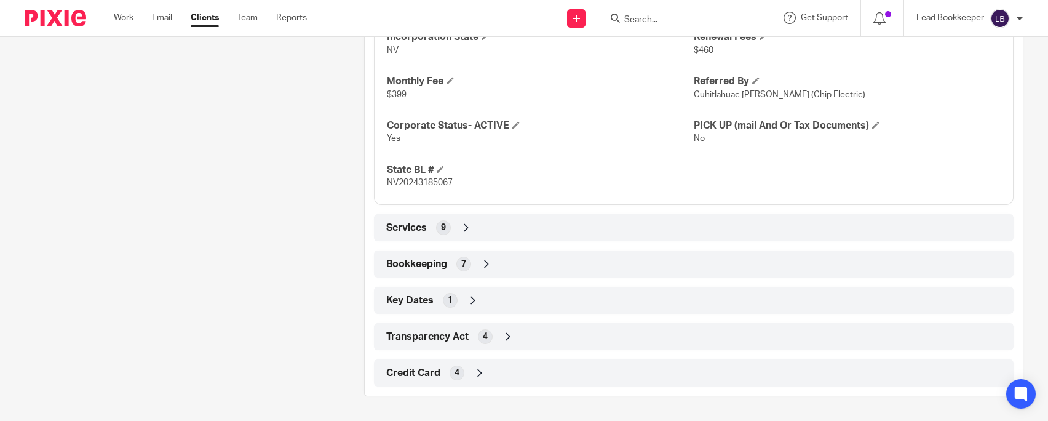 The height and width of the screenshot is (421, 1048). Describe the element at coordinates (540, 170) in the screenshot. I see `h4: State BL #` at that location.